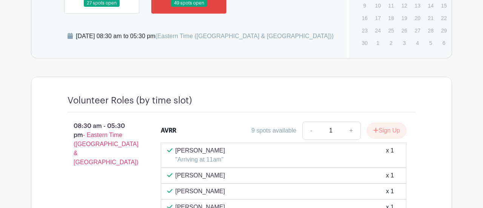 Image resolution: width=483 pixels, height=208 pixels. What do you see at coordinates (386, 131) in the screenshot?
I see `button: Sign Up` at bounding box center [386, 131].